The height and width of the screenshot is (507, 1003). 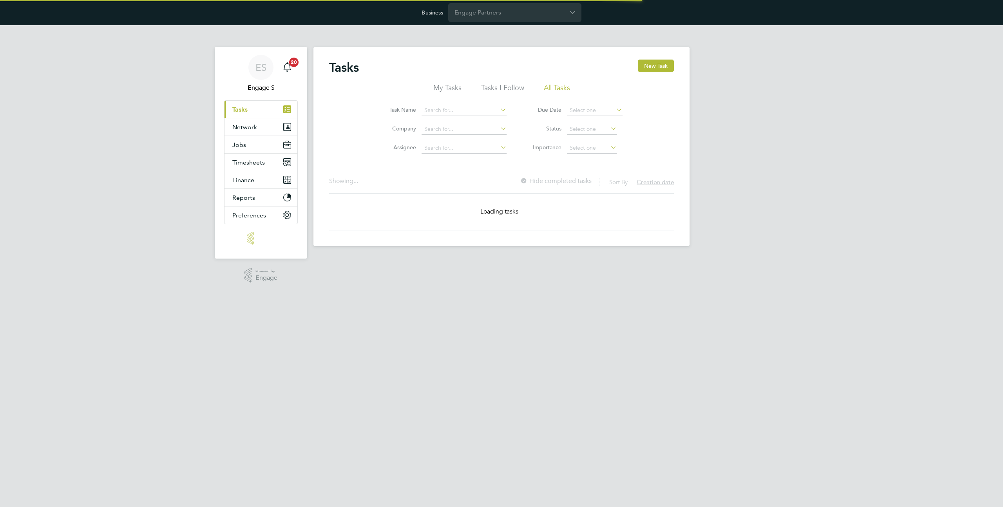 I want to click on span: Network, so click(x=245, y=127).